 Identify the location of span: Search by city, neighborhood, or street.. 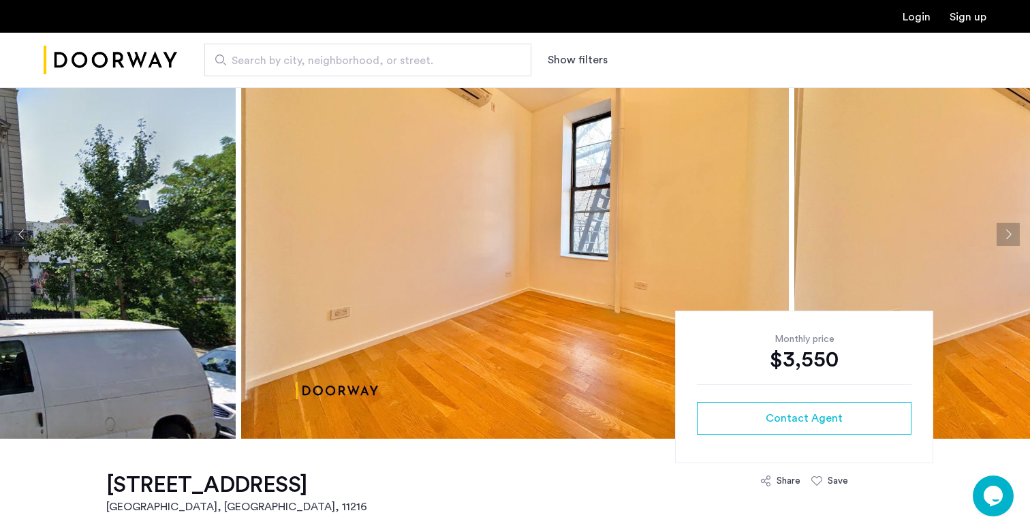
(362, 61).